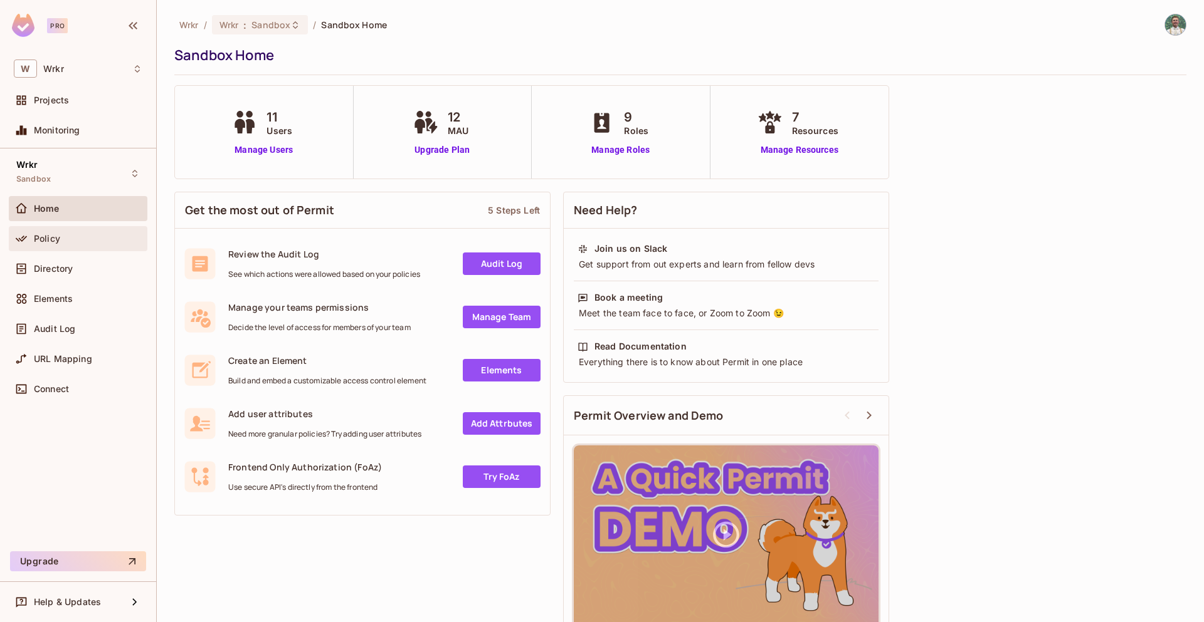  Describe the element at coordinates (620, 150) in the screenshot. I see `a: Manage Roles` at that location.